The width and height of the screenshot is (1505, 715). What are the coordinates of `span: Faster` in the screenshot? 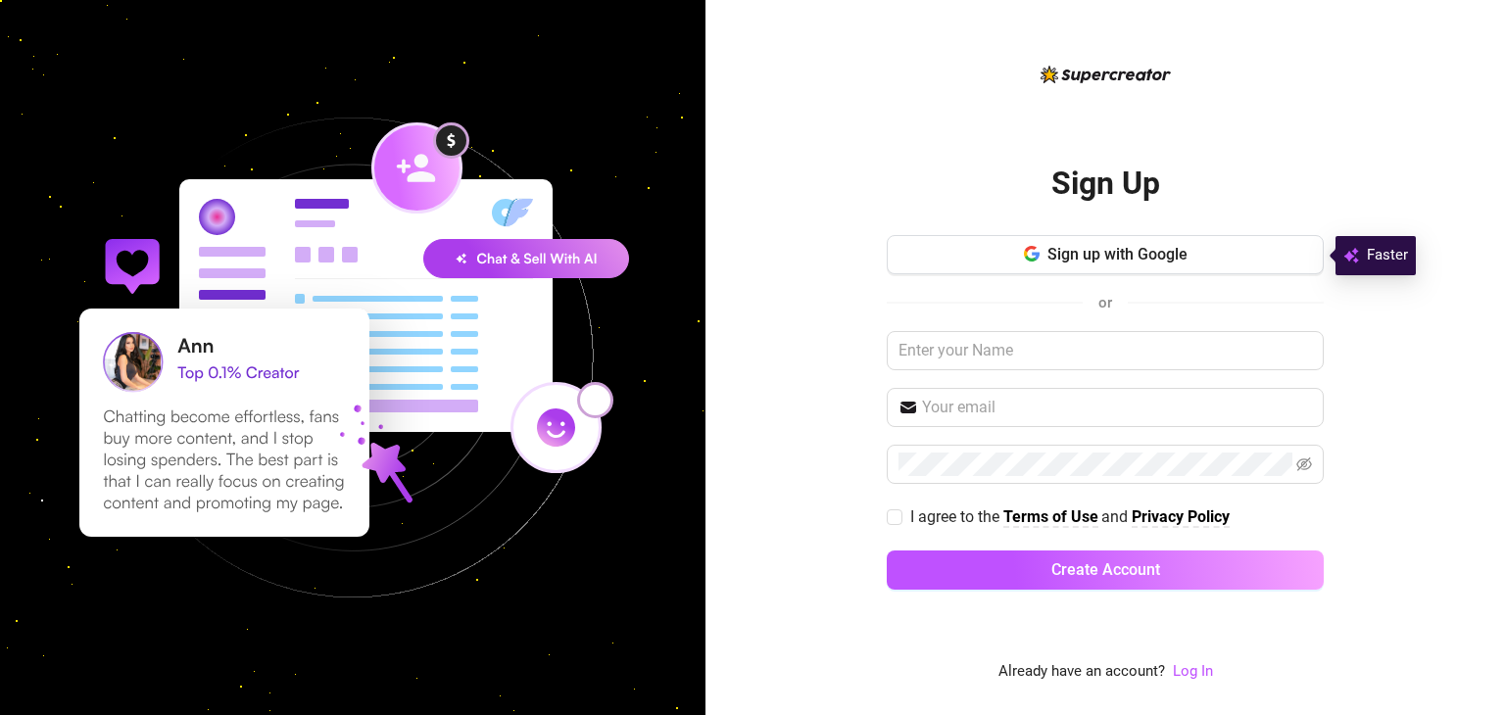 It's located at (1387, 256).